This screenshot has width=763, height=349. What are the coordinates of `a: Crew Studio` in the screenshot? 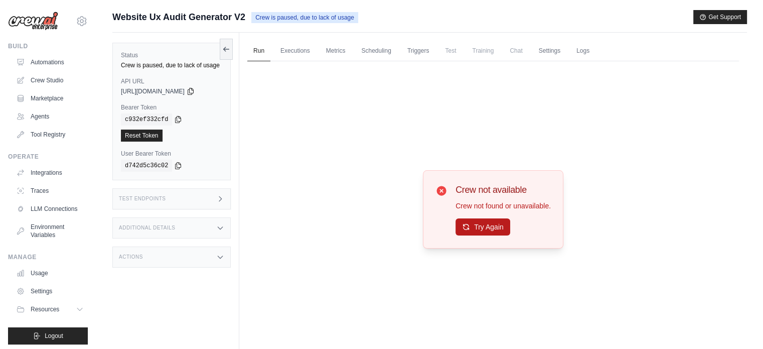 It's located at (50, 80).